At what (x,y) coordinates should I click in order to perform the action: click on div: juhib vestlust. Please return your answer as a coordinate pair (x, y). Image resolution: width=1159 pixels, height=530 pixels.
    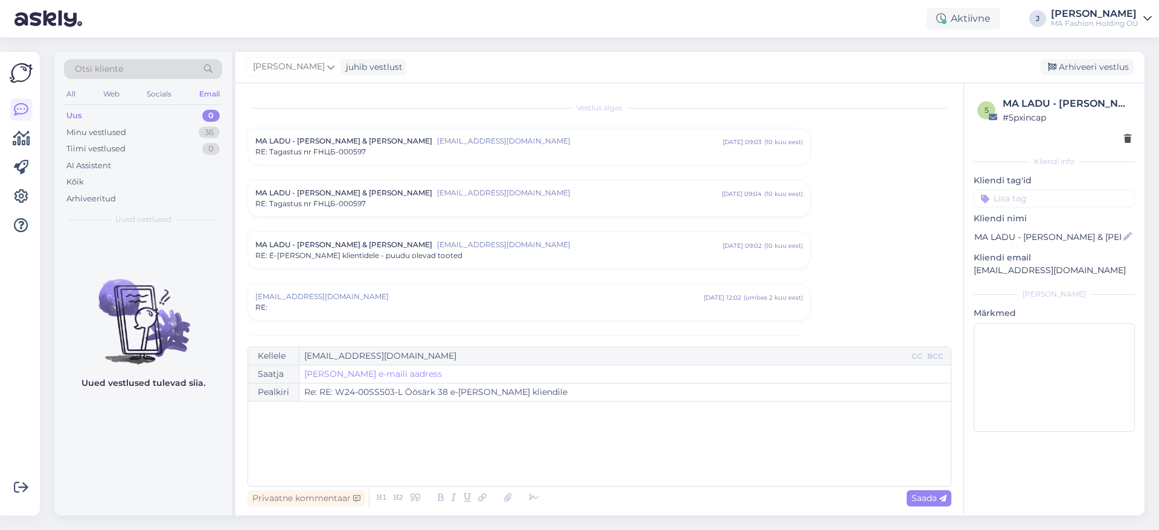
    Looking at the image, I should click on (372, 67).